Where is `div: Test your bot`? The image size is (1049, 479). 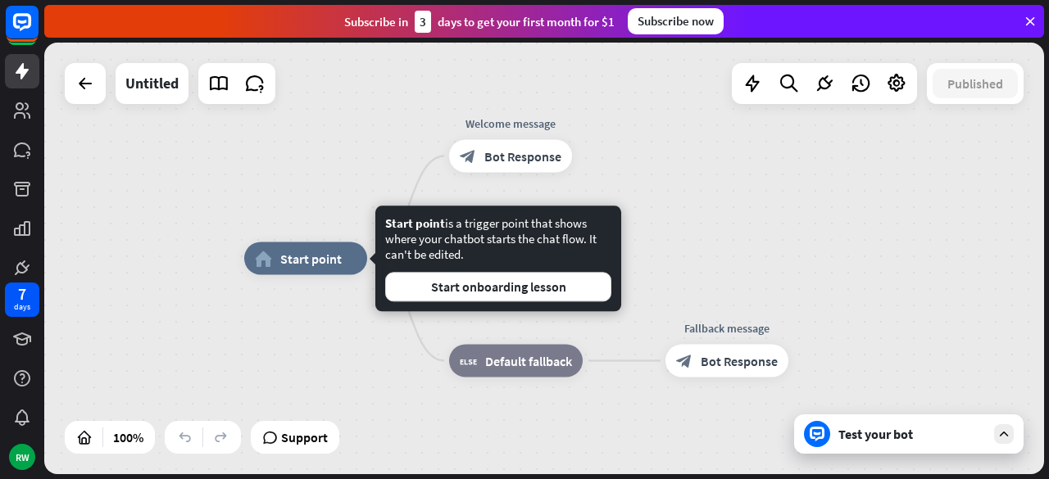
div: Test your bot is located at coordinates (912, 434).